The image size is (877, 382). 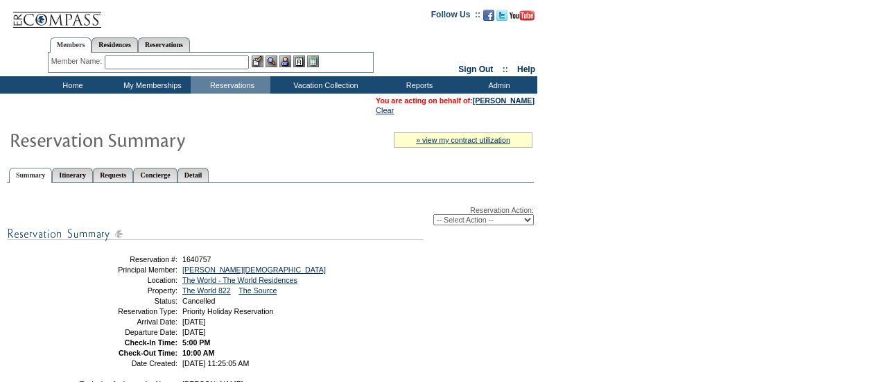 I want to click on td: Follow Us ::, so click(x=456, y=17).